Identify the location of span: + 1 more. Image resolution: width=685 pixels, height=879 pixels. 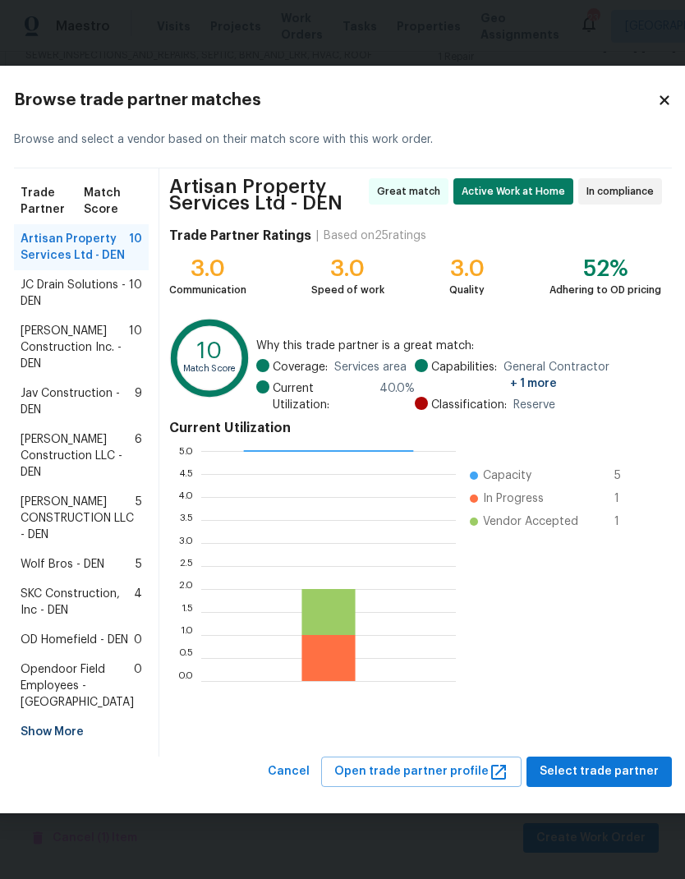
(533, 384).